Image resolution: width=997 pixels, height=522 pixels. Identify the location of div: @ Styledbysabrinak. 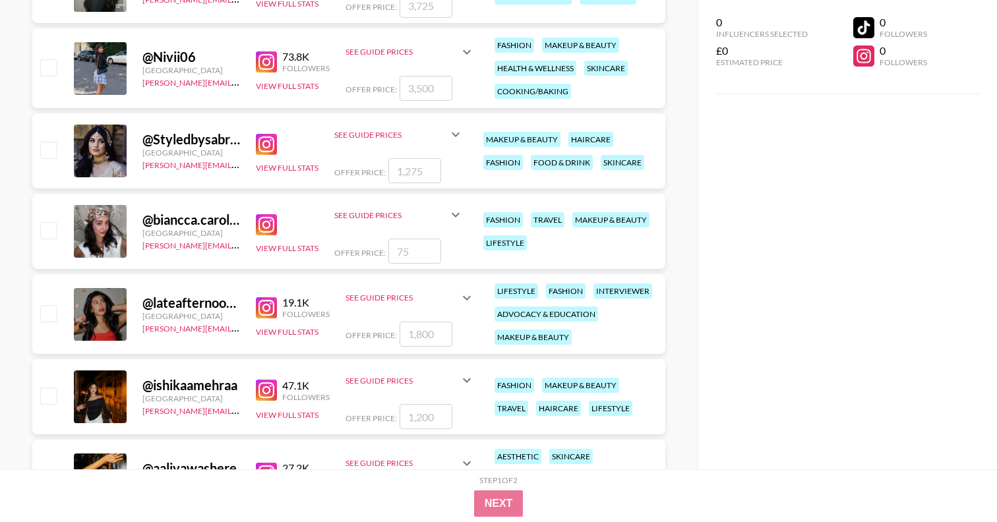
(191, 139).